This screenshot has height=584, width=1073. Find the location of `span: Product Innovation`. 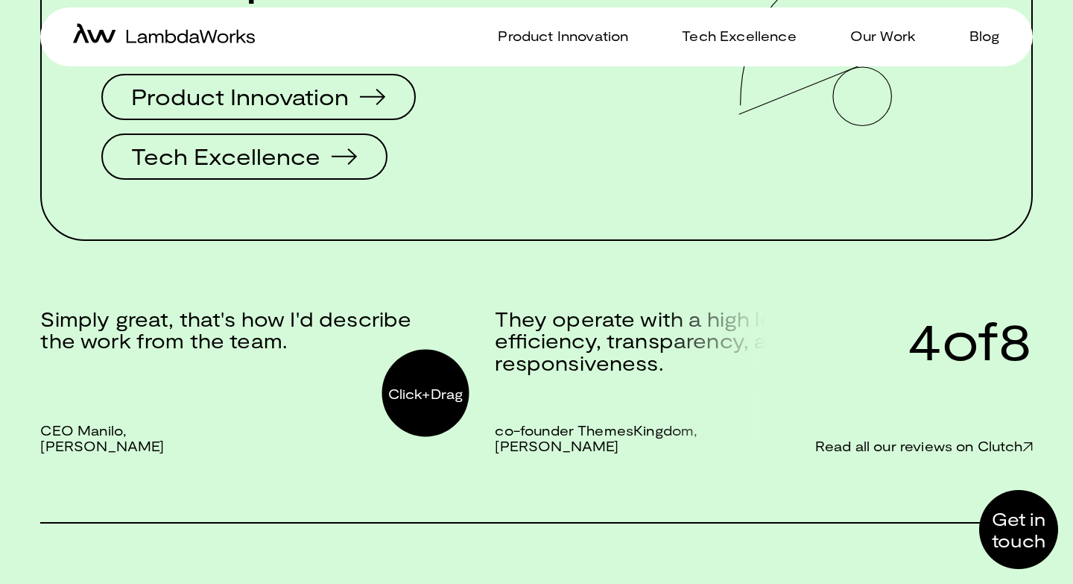

span: Product Innovation is located at coordinates (240, 96).